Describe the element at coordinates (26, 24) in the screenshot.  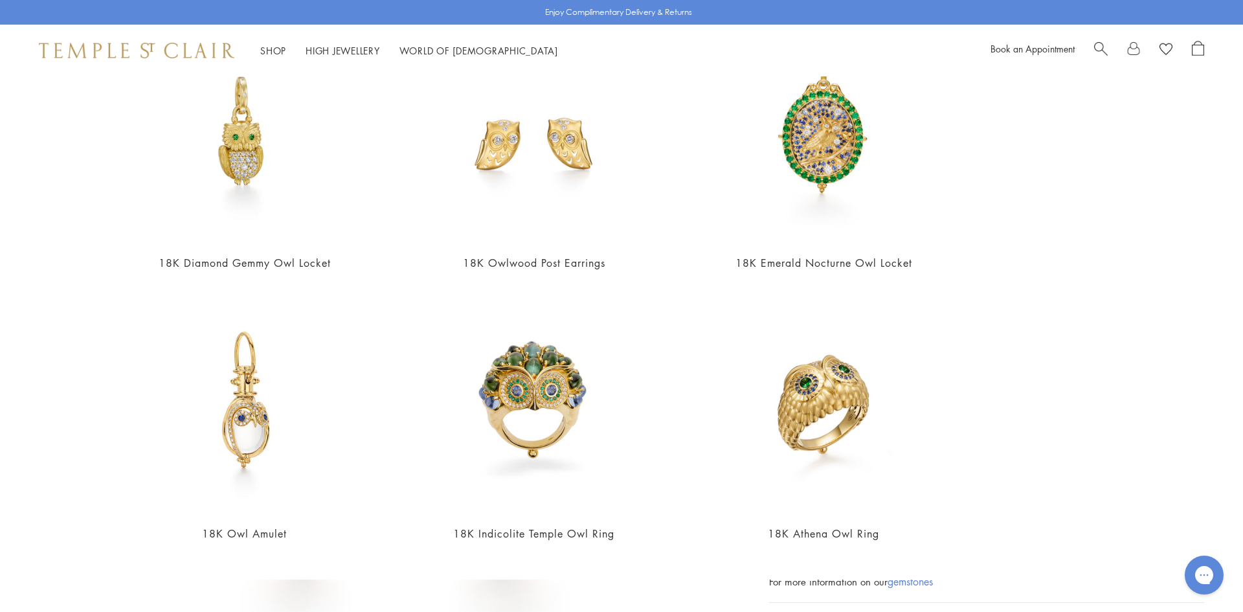
I see `button: Gorgias live chat` at that location.